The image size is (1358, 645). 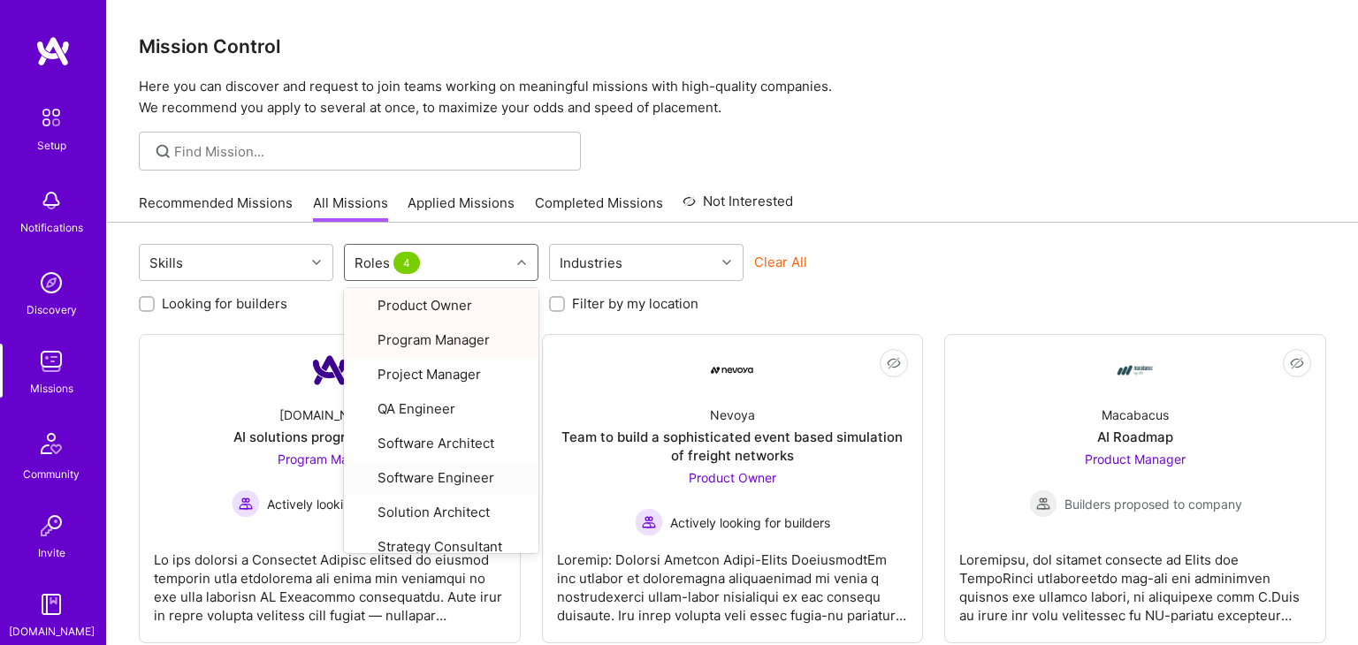 I want to click on img: guide book, so click(x=51, y=605).